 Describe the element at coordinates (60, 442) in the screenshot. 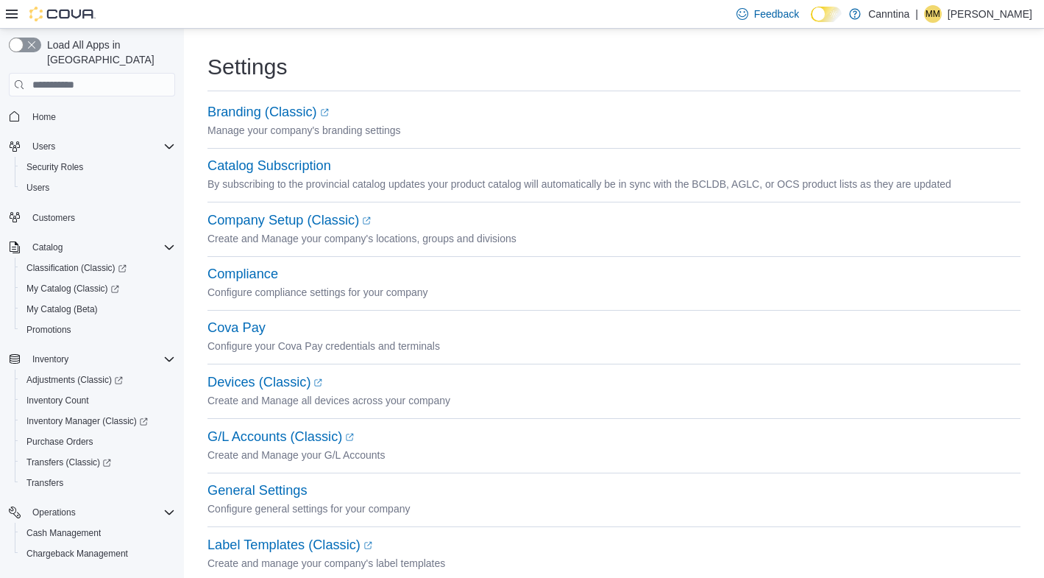

I see `a: Purchase Orders` at that location.